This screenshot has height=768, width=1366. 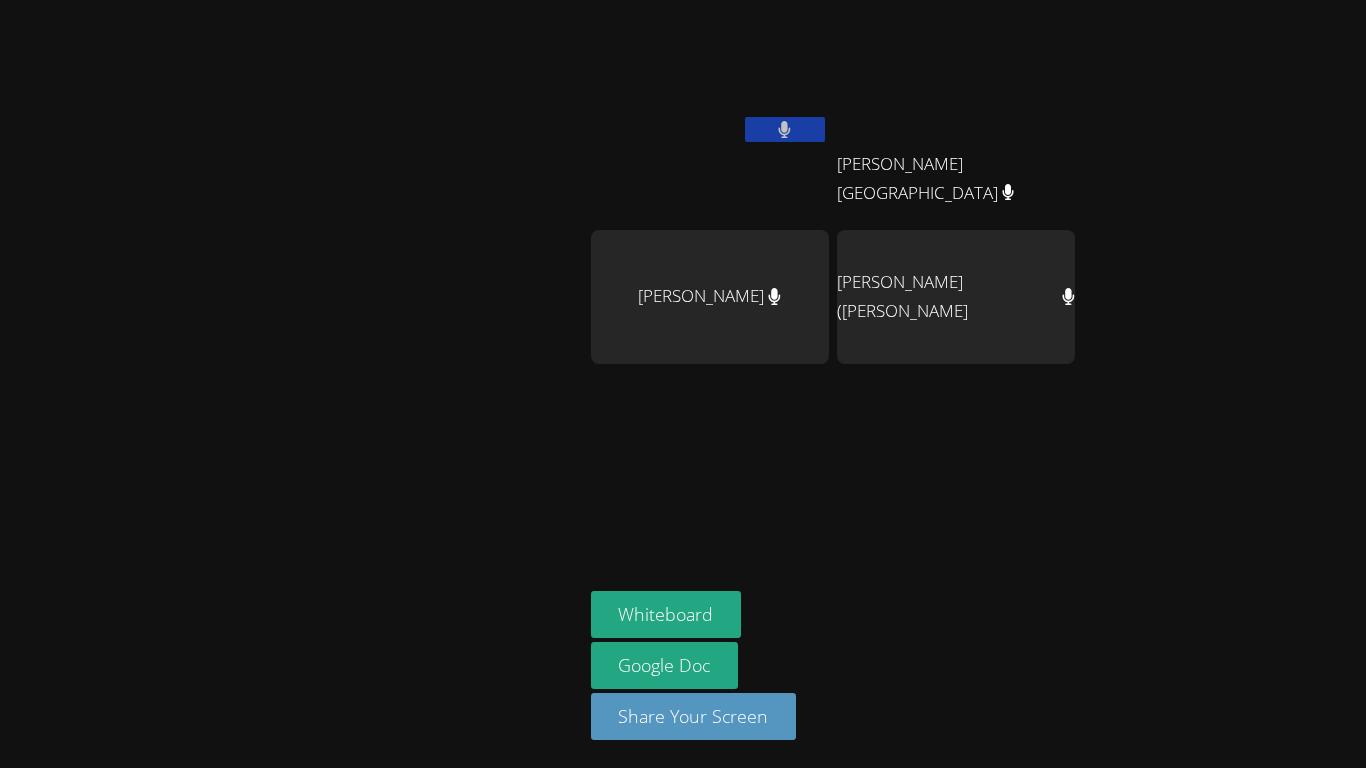 What do you see at coordinates (666, 614) in the screenshot?
I see `button: Whiteboard` at bounding box center [666, 614].